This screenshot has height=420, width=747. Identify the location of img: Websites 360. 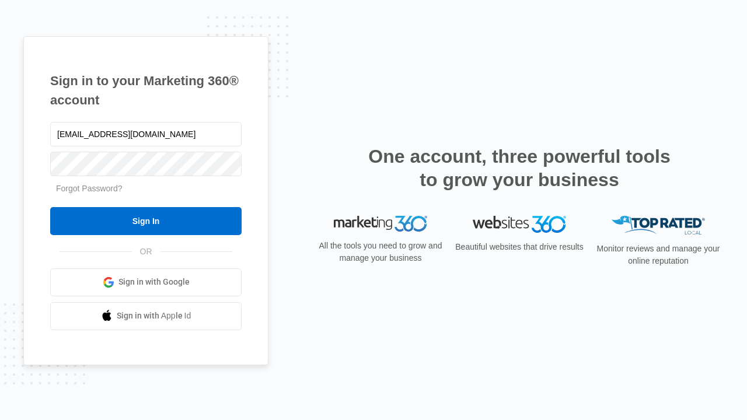
(519, 224).